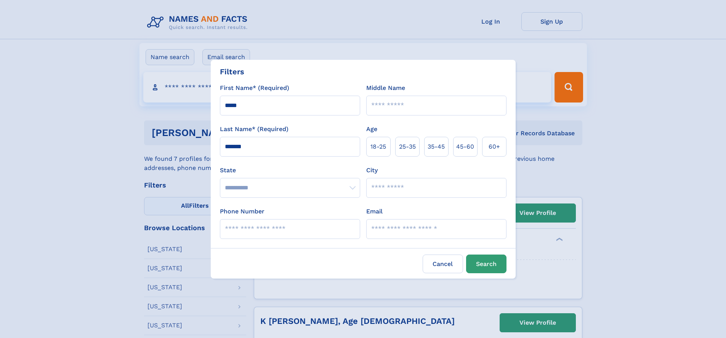 This screenshot has width=726, height=338. What do you see at coordinates (254, 129) in the screenshot?
I see `label: Last Name* (Required)` at bounding box center [254, 129].